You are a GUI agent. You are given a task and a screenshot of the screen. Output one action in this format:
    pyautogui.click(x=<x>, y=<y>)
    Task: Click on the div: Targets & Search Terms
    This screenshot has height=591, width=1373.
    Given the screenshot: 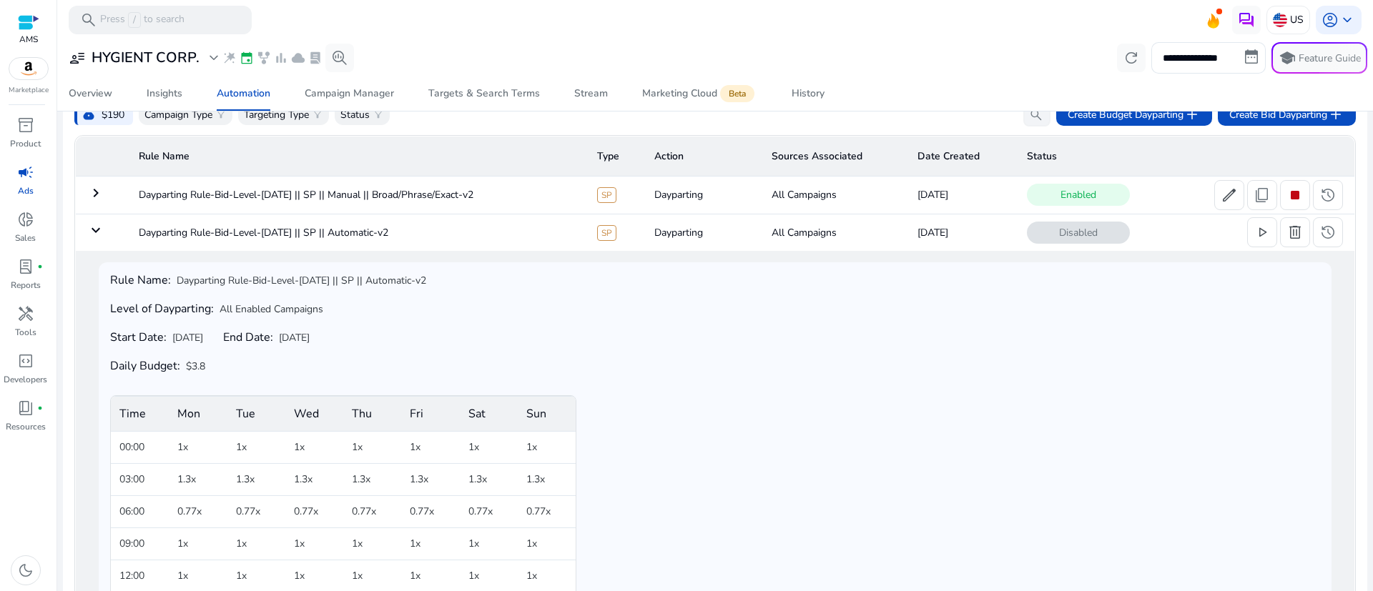 What is the action you would take?
    pyautogui.click(x=484, y=94)
    